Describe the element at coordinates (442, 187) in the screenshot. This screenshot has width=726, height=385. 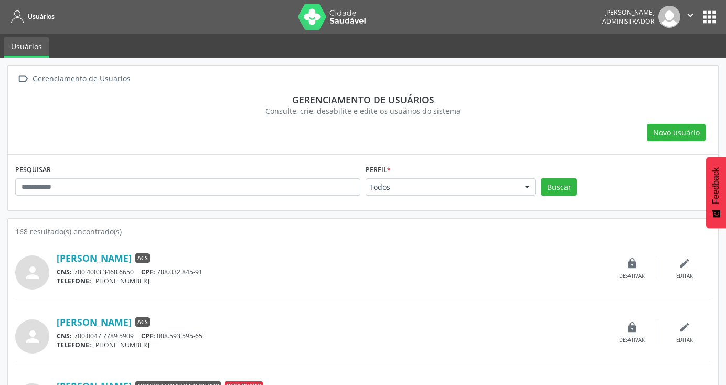
I see `span: Todos` at that location.